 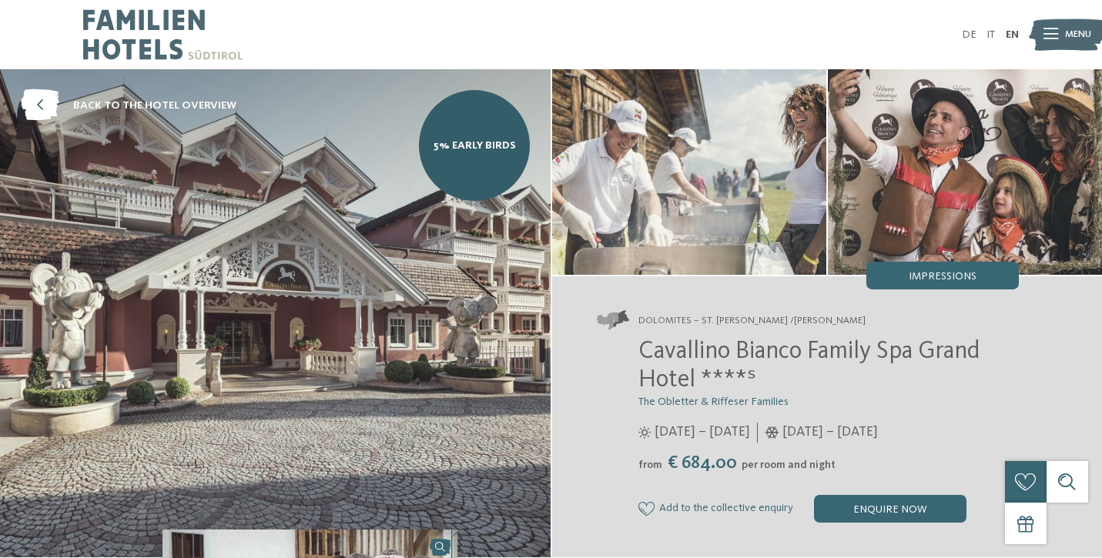 What do you see at coordinates (702, 464) in the screenshot?
I see `span: € 684.00` at bounding box center [702, 464].